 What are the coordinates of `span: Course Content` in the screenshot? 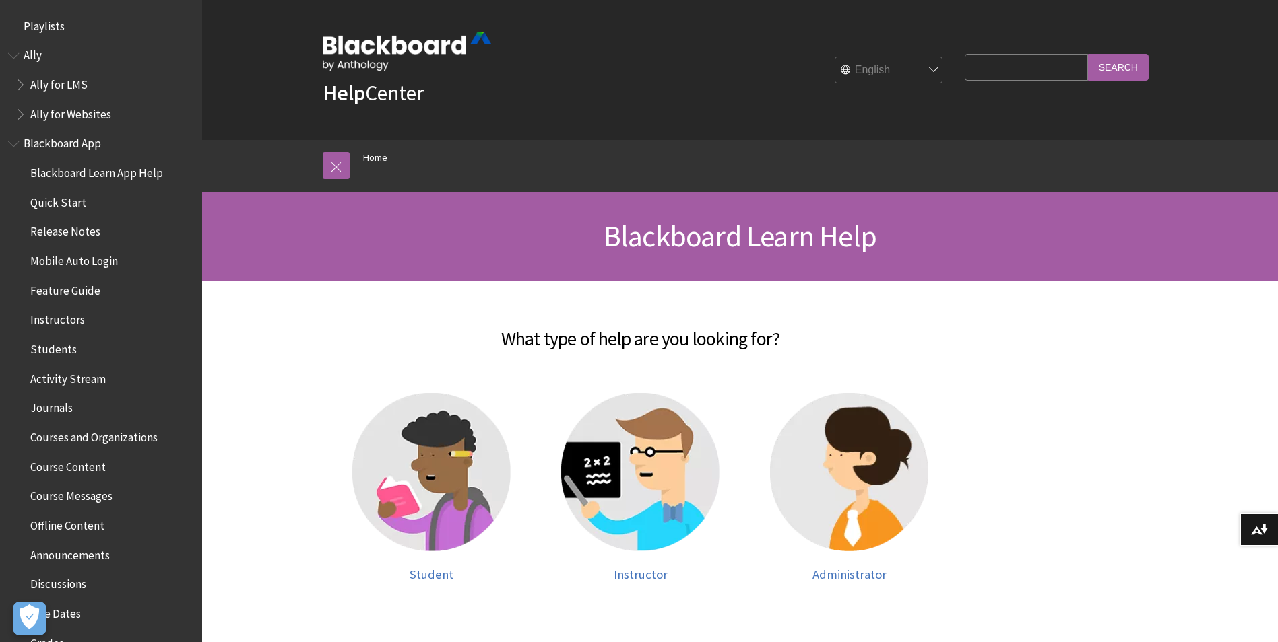 It's located at (68, 465).